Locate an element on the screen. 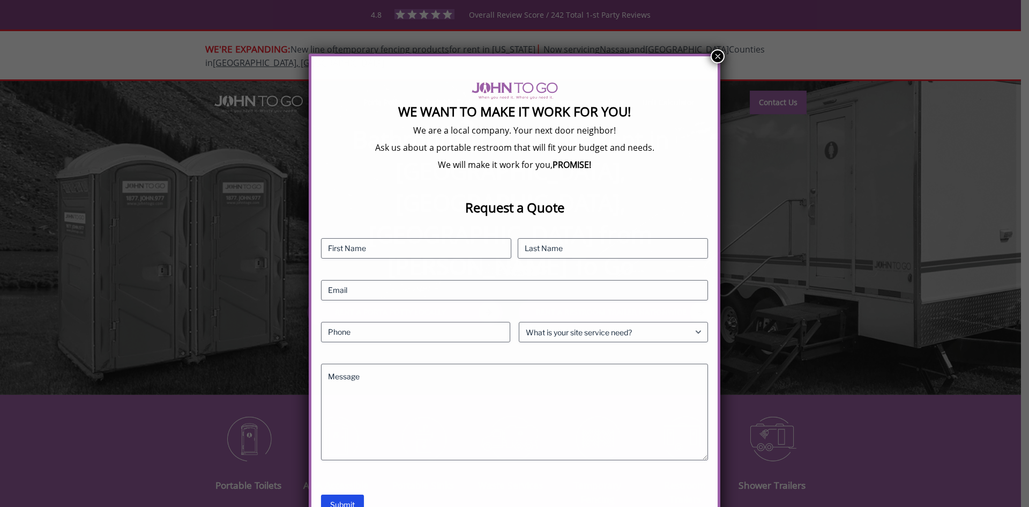  input: Phone is located at coordinates (416, 332).